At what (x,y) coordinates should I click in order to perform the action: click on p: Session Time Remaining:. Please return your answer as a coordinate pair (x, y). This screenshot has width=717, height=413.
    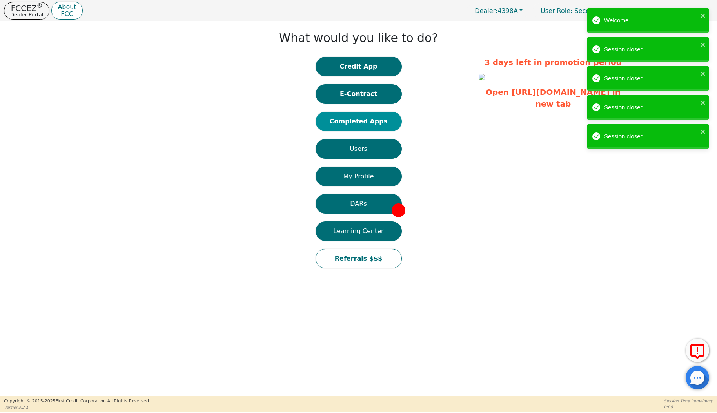
    Looking at the image, I should click on (688, 401).